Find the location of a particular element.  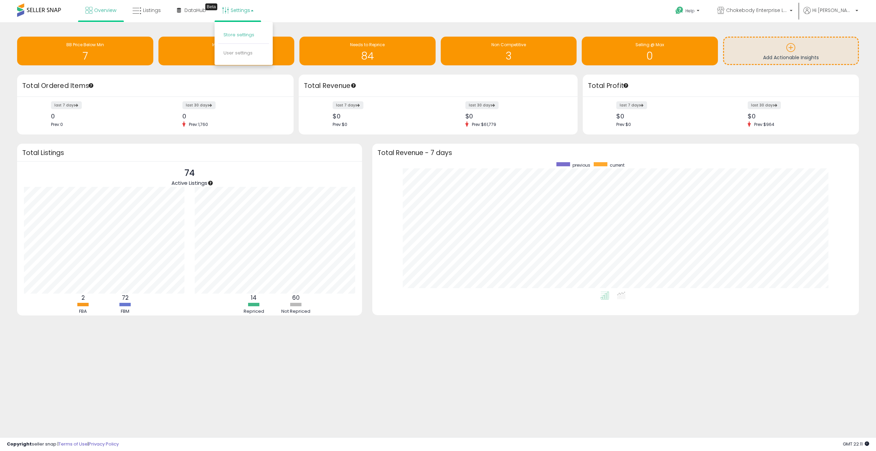

span: Inventory Age is located at coordinates (226, 44).